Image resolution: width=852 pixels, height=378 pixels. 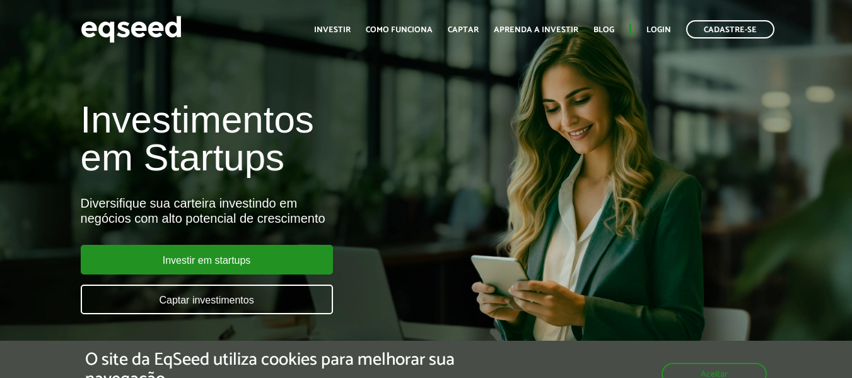 I want to click on h1: Investimentos em Startups, so click(x=285, y=139).